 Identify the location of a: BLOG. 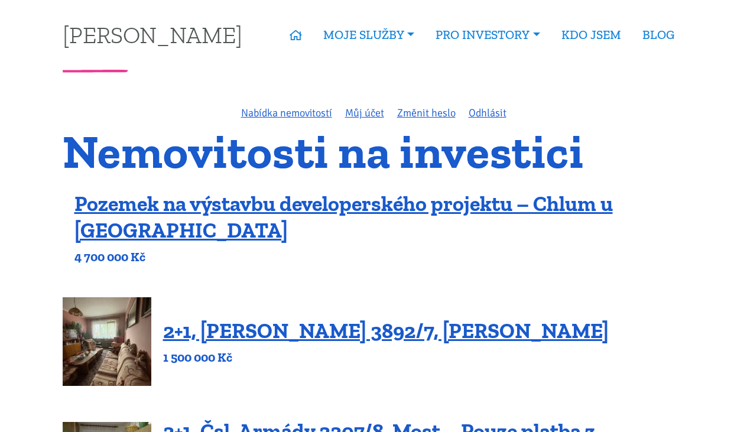
(658, 35).